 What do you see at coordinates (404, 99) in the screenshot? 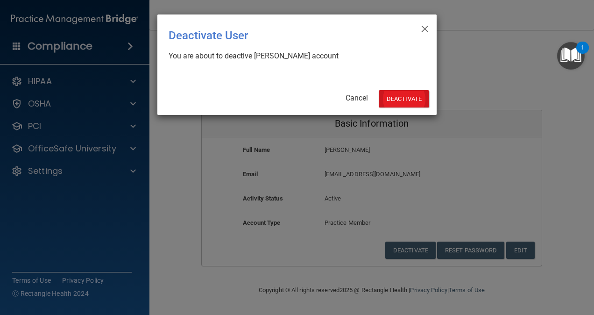
I see `button: Deactivate` at bounding box center [404, 99].